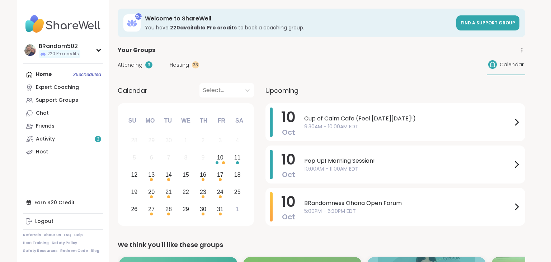 The image size is (551, 262). What do you see at coordinates (289, 202) in the screenshot?
I see `span: 10` at bounding box center [289, 202].